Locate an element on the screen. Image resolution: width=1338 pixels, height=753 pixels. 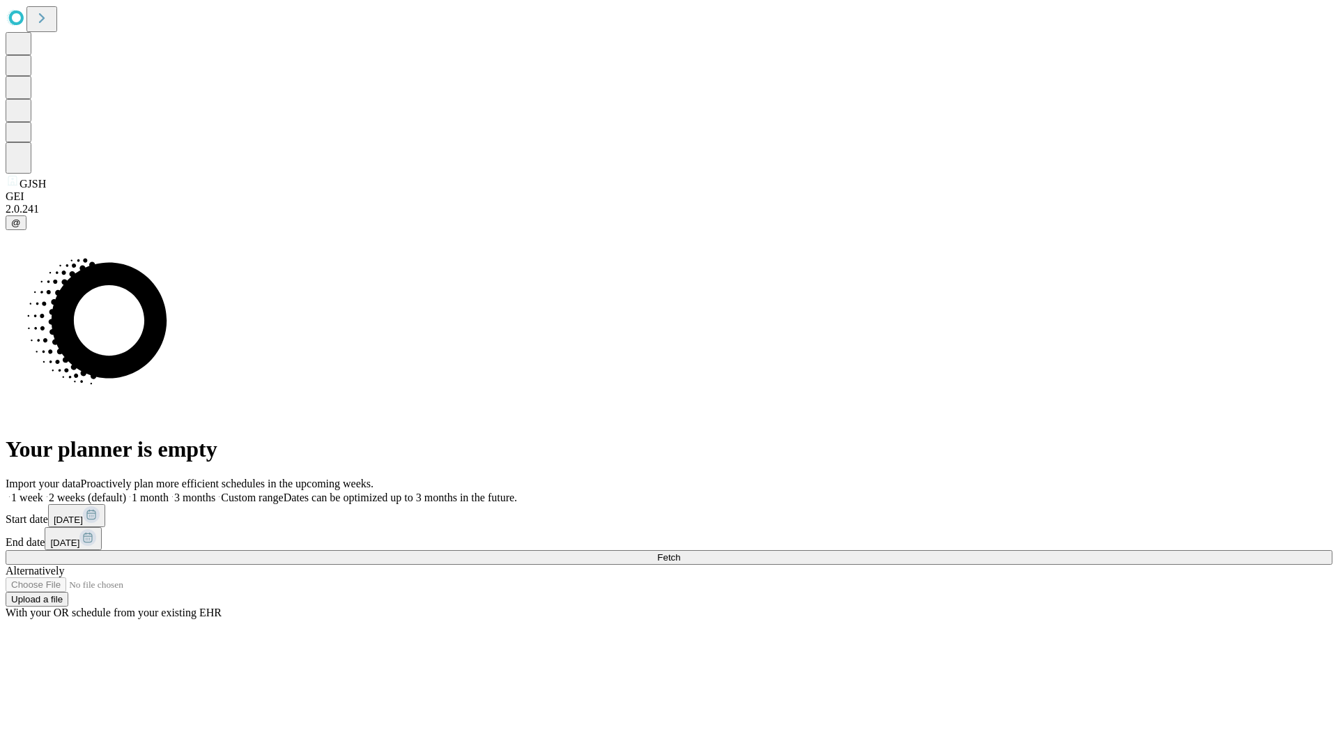
div: End date is located at coordinates (669, 538).